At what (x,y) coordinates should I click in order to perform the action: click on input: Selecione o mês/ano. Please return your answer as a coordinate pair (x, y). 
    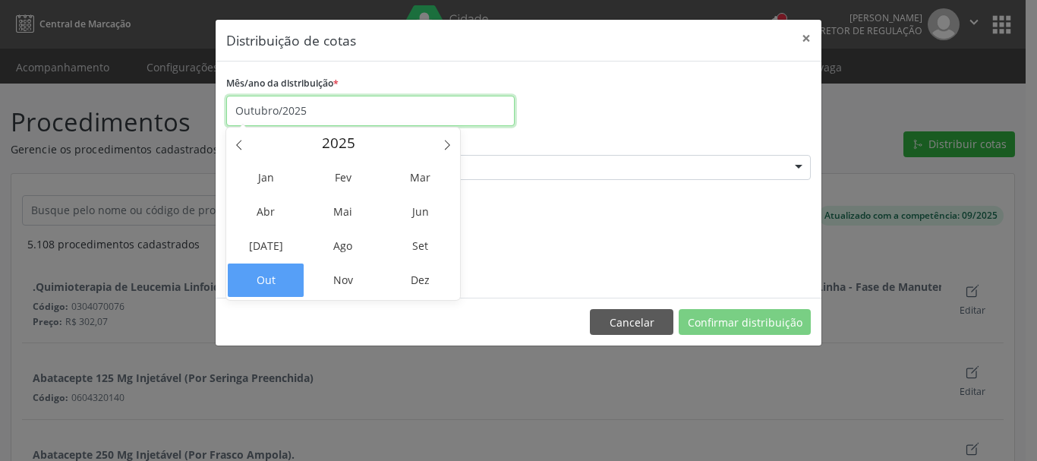
    Looking at the image, I should click on (371, 111).